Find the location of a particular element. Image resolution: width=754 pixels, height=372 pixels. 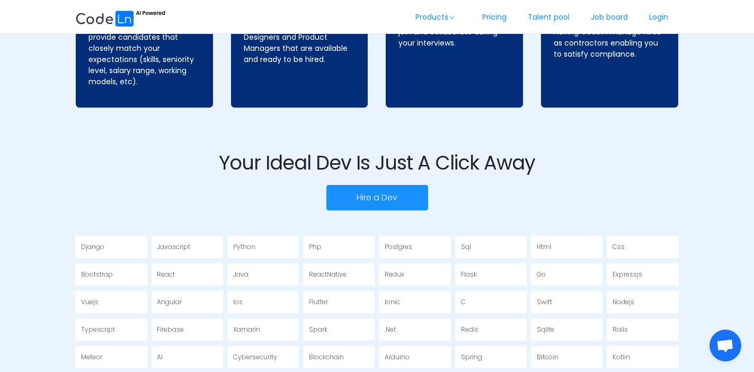

a: Rails is located at coordinates (642, 329).